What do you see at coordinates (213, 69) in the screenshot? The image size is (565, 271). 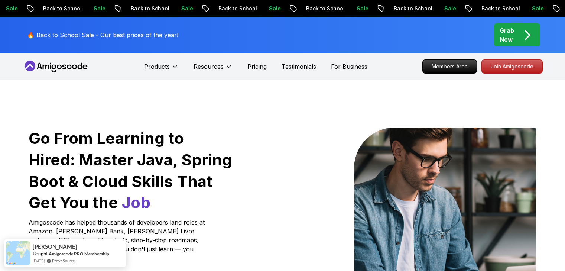 I see `button: Resources` at bounding box center [213, 69].